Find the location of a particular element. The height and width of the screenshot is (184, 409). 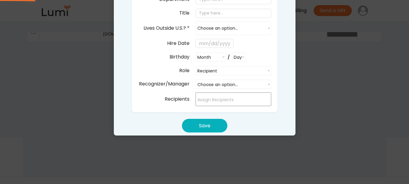

div: Birthday is located at coordinates (180, 57).